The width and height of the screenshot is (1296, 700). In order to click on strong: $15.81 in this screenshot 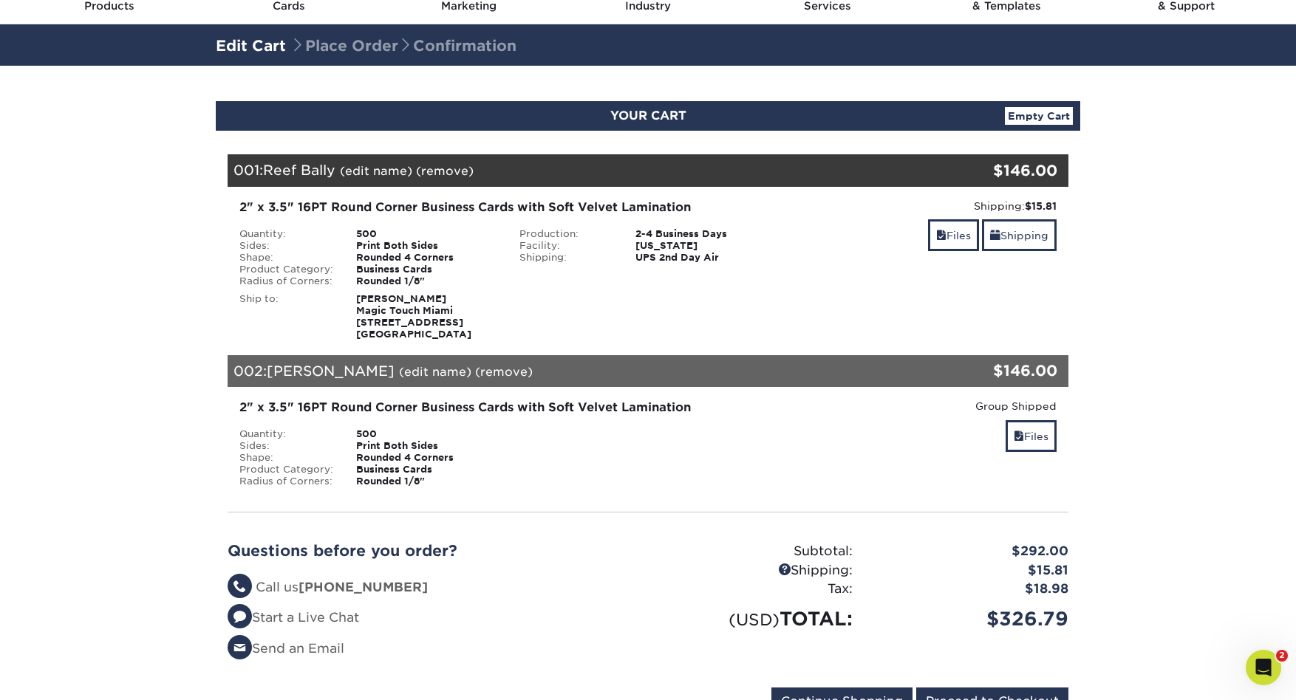, I will do `click(1040, 206)`.